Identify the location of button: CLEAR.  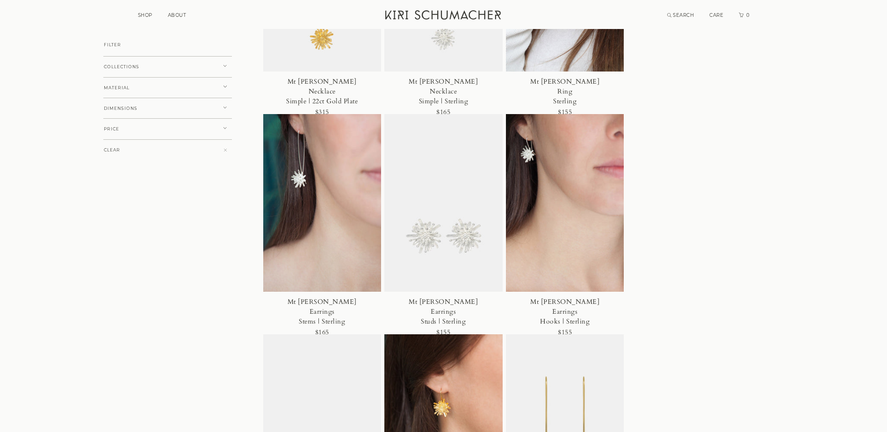
(167, 150).